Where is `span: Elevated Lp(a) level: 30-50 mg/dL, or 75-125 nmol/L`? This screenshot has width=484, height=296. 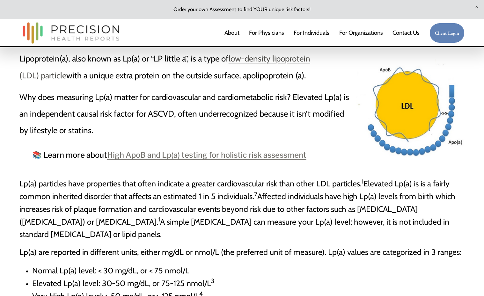
span: Elevated Lp(a) level: 30-50 mg/dL, or 75-125 nmol/L is located at coordinates (123, 283).